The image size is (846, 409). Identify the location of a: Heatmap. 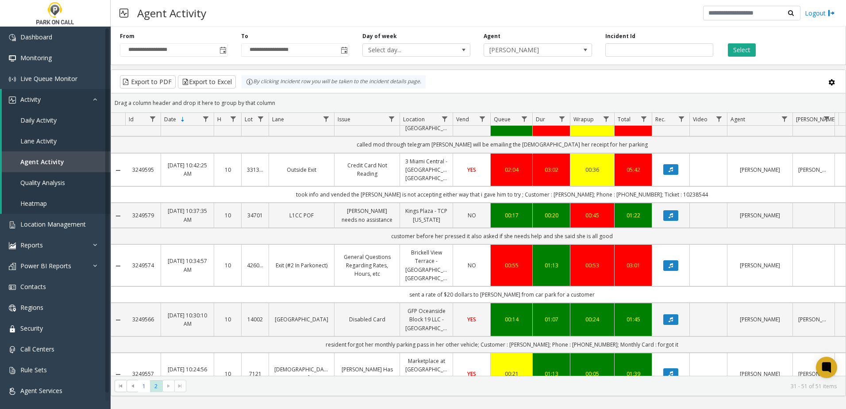
(56, 203).